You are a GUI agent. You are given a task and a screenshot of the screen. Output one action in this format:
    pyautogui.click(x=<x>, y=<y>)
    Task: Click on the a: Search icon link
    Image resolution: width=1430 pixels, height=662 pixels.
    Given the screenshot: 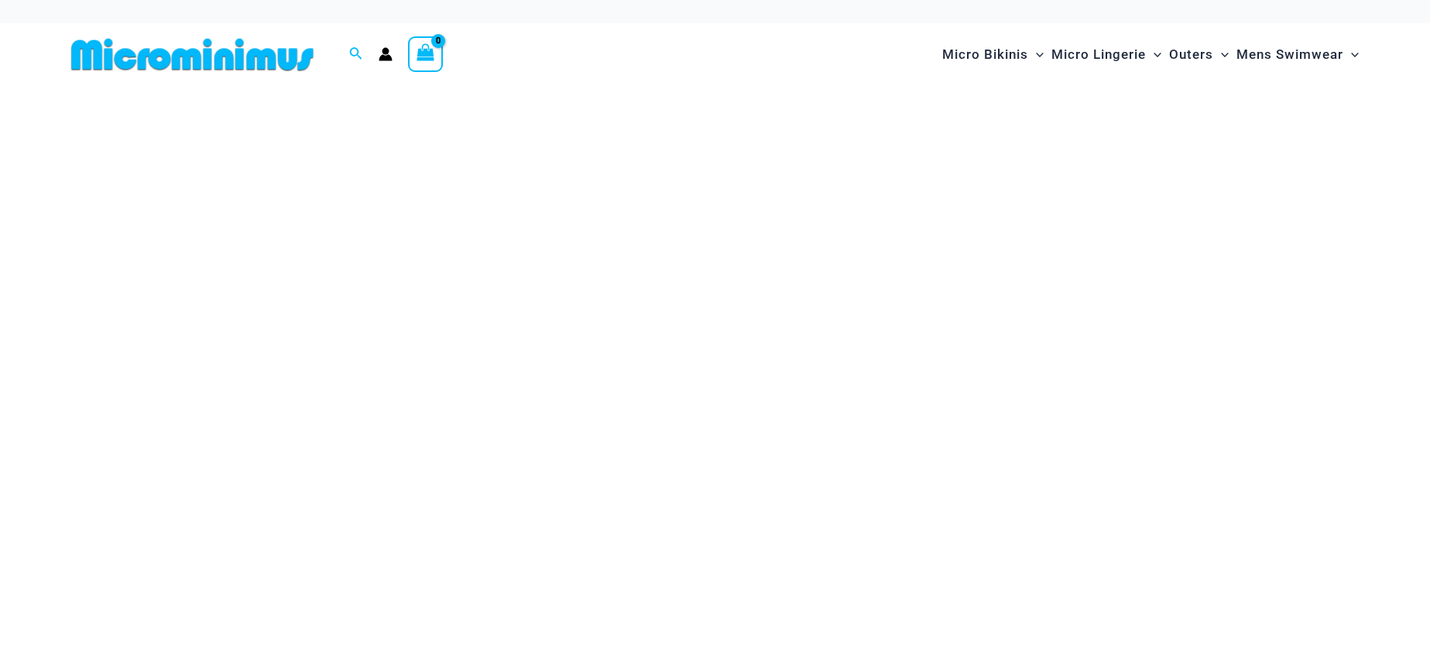 What is the action you would take?
    pyautogui.click(x=356, y=54)
    